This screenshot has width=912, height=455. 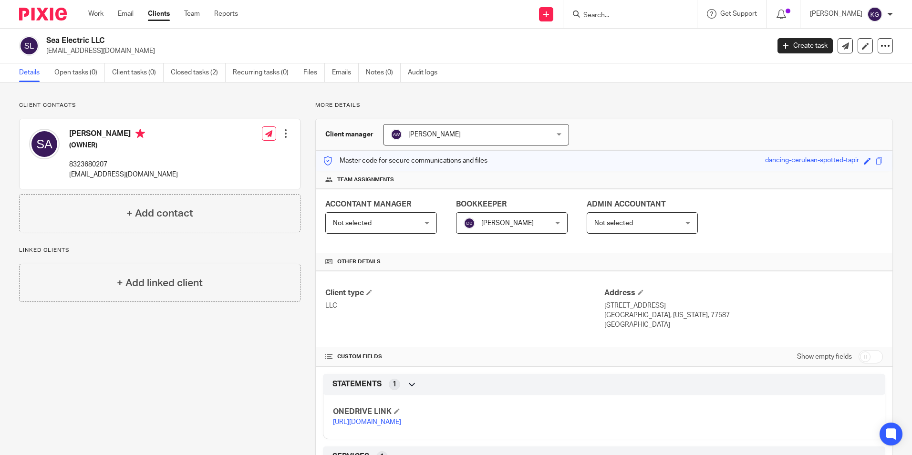 What do you see at coordinates (160, 105) in the screenshot?
I see `p: Client contacts` at bounding box center [160, 105].